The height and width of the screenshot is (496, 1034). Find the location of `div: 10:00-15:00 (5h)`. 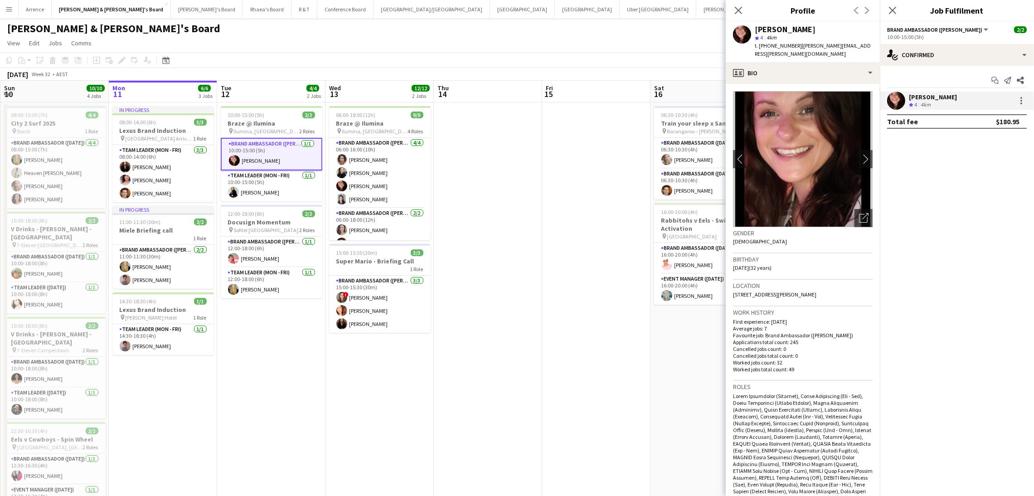

div: 10:00-15:00 (5h) is located at coordinates (957, 37).